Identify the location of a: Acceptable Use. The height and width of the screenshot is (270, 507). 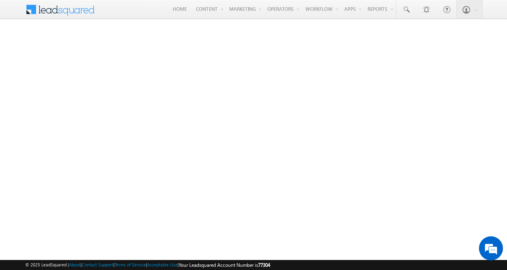
(162, 264).